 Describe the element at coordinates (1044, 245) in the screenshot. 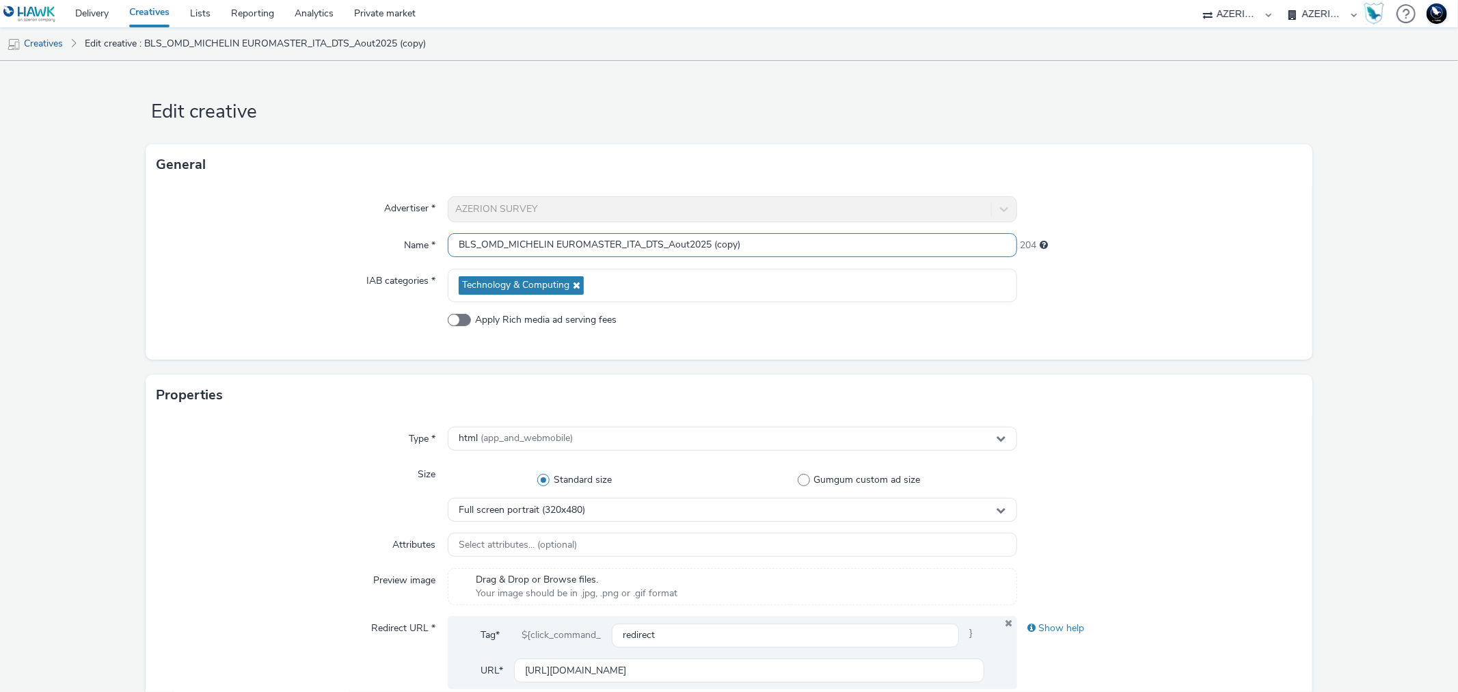

I see `div: Maximum 255 characters` at that location.